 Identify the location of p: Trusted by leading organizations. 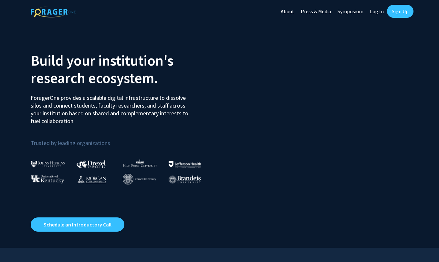
(123, 139).